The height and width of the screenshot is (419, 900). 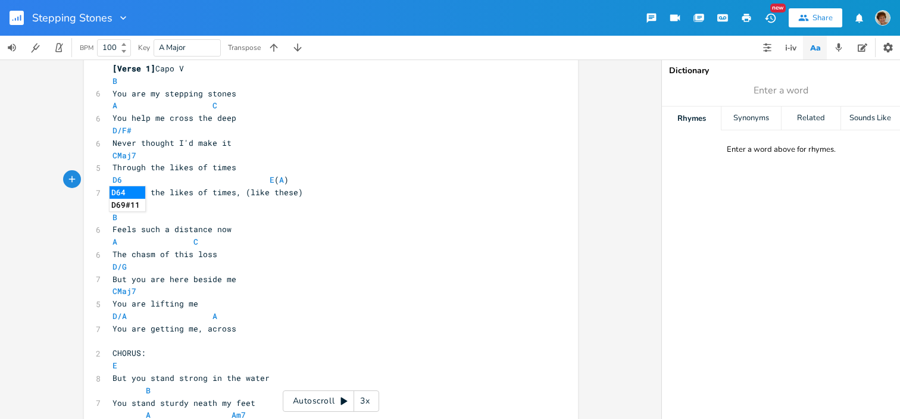 I want to click on span: D6, so click(x=117, y=180).